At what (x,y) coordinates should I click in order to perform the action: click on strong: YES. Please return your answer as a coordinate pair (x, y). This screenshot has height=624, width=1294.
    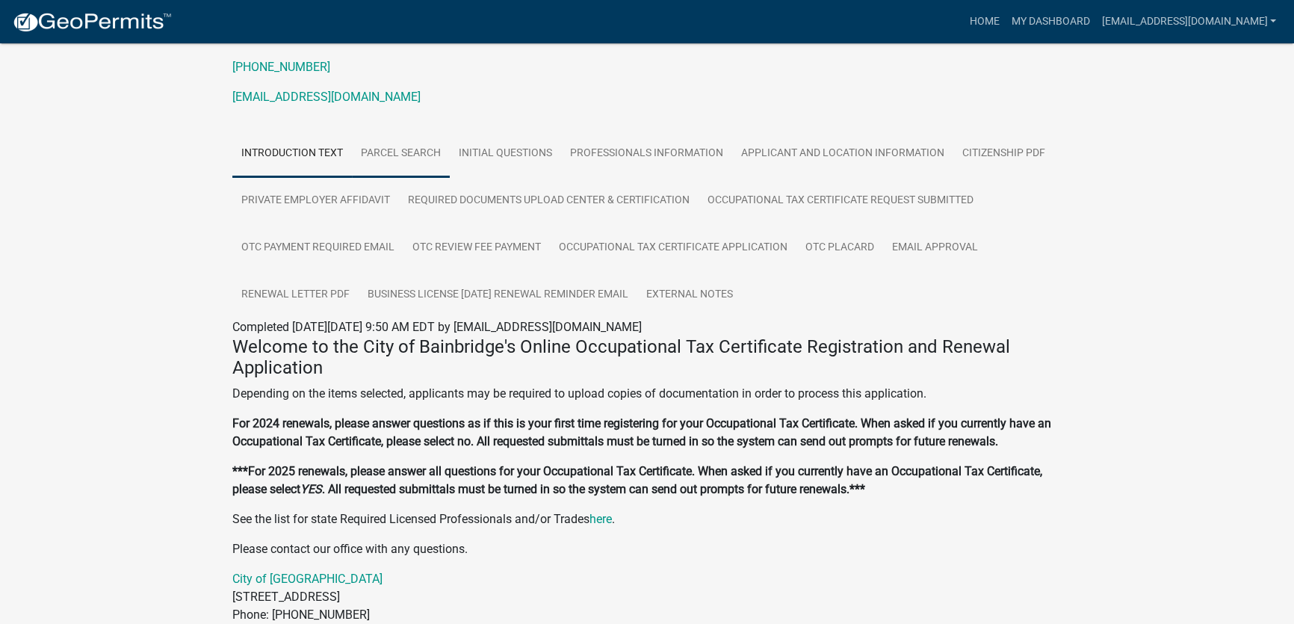
    Looking at the image, I should click on (311, 489).